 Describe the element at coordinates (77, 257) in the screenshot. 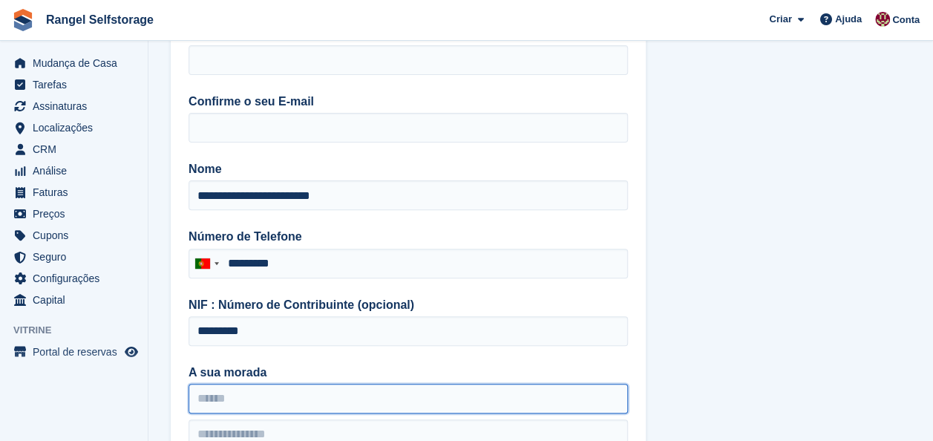

I see `span: Seguro` at that location.